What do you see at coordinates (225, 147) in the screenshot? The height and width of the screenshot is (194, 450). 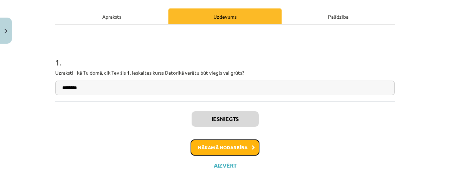 I see `button: Nākamā nodarbība` at bounding box center [225, 147].